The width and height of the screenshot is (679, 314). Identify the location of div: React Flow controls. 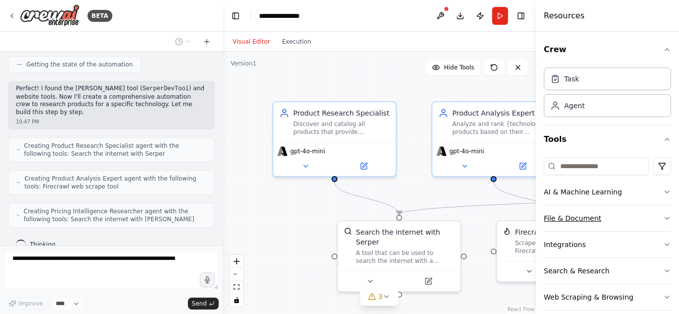
(236, 281).